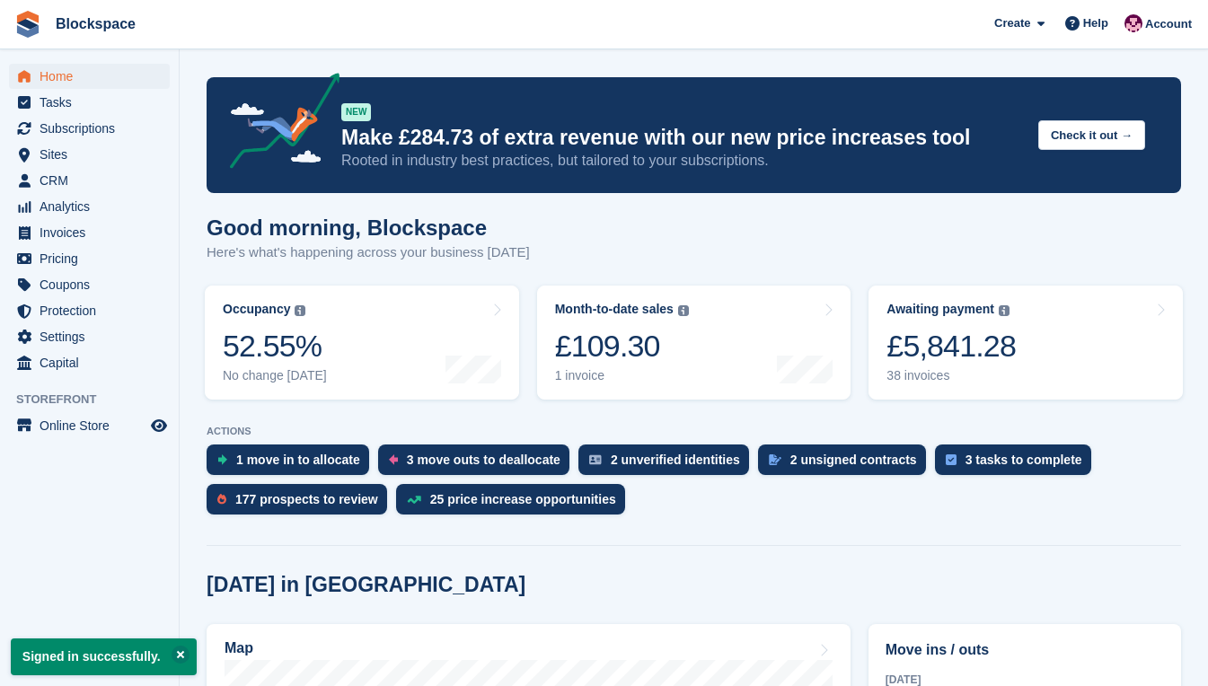 This screenshot has width=1208, height=686. What do you see at coordinates (683, 137) in the screenshot?
I see `p: Make £284.73 of extra revenue with our new price increases tool` at bounding box center [683, 137].